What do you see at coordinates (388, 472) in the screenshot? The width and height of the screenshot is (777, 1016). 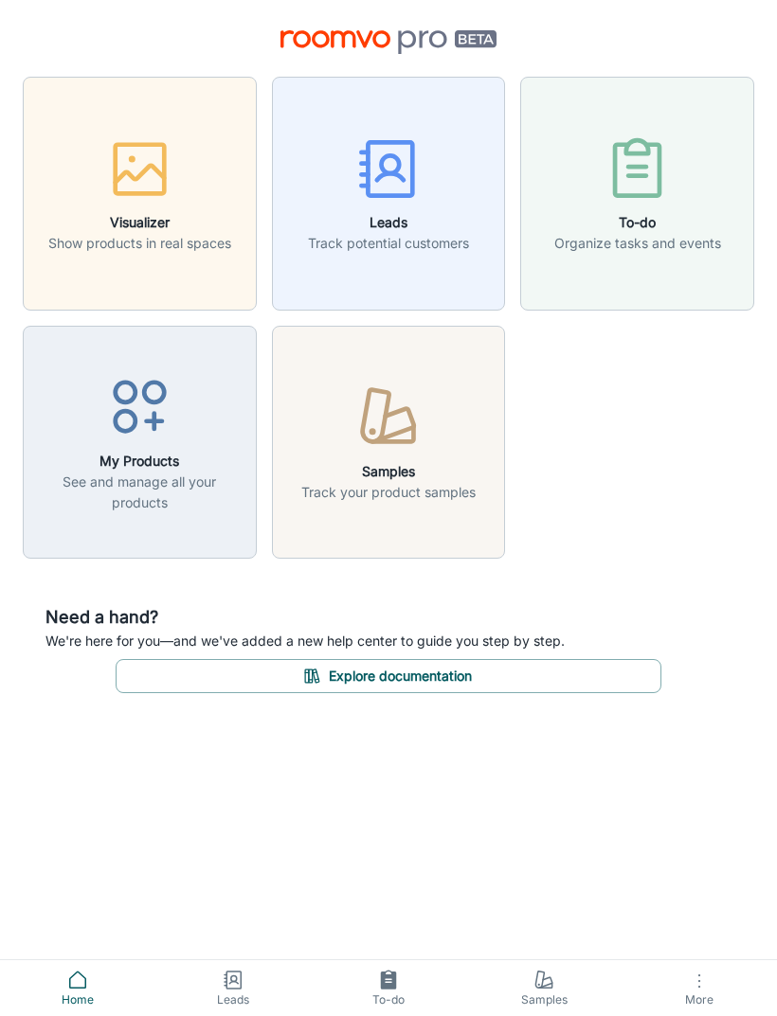 I see `h6: Samples` at bounding box center [388, 472].